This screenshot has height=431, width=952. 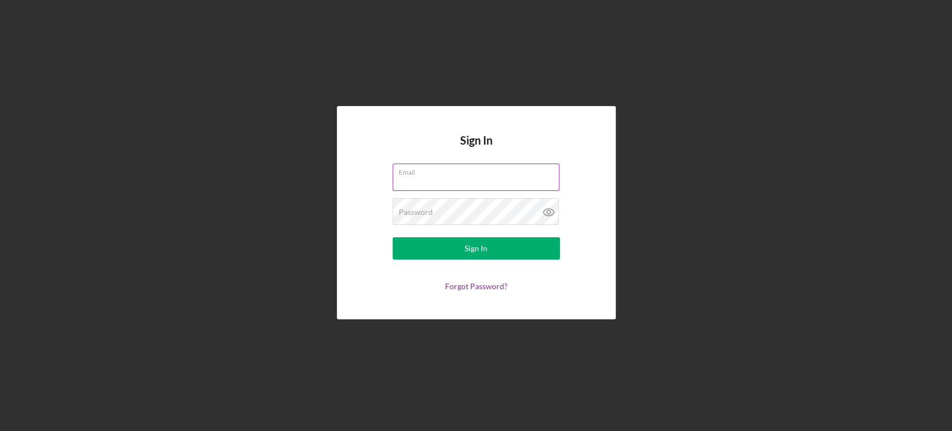 I want to click on button: Sign In, so click(x=476, y=248).